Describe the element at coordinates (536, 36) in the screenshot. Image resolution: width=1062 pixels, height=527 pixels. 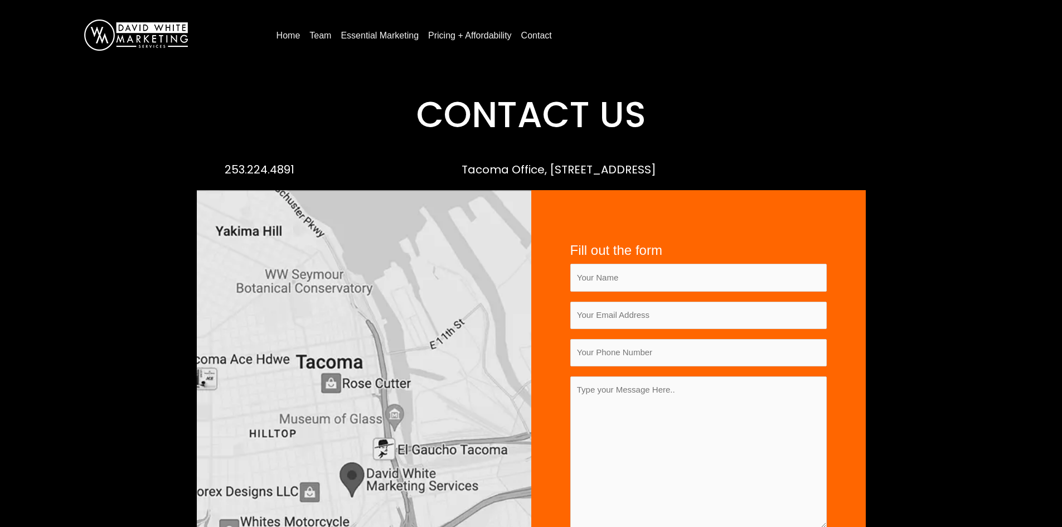
I see `a: Contact` at that location.